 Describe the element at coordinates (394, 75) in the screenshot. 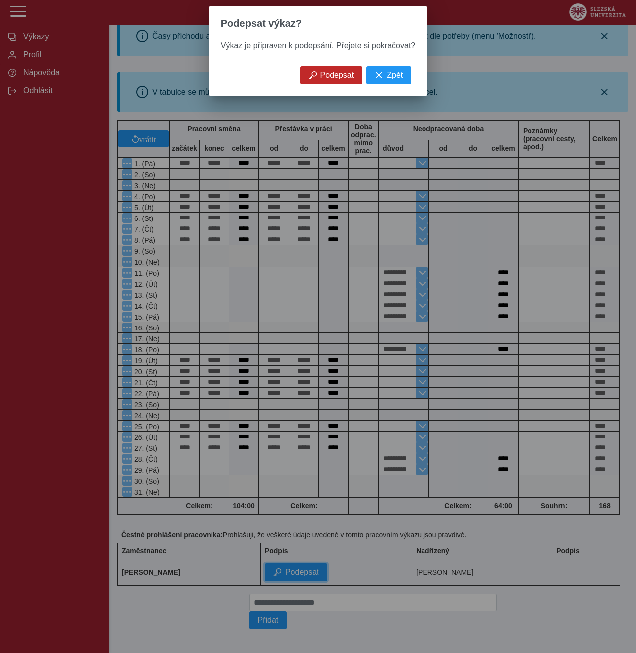

I see `span: Zpět` at that location.